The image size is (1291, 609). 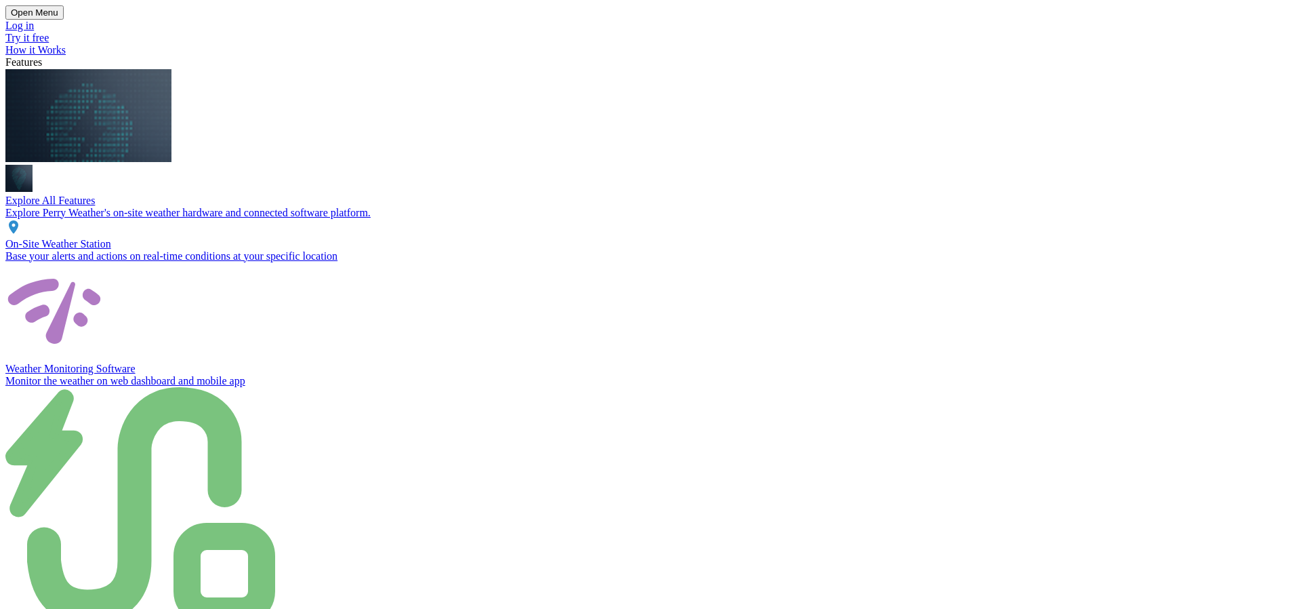 I want to click on a: How it Works, so click(x=35, y=49).